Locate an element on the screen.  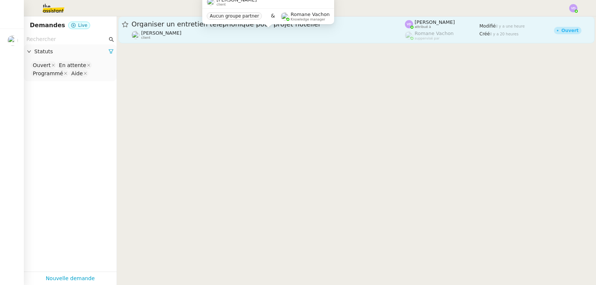
span: Créé is located at coordinates (485, 34).